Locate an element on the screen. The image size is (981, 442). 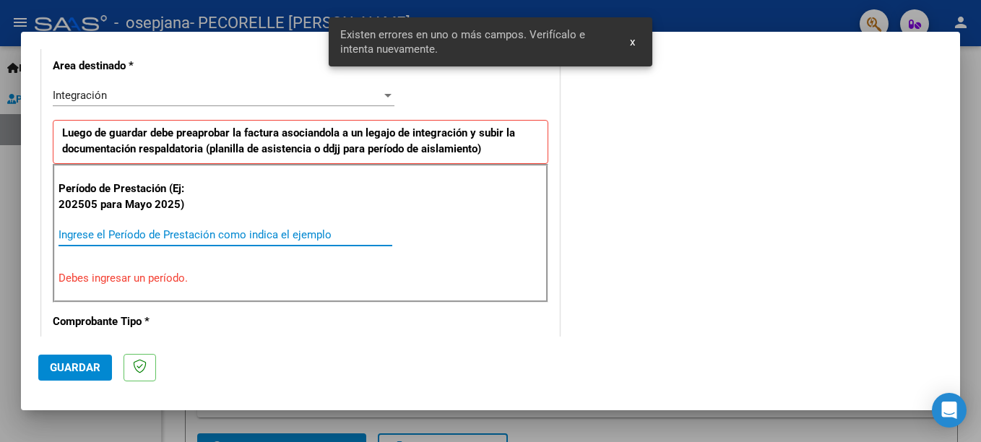
button: Guardar is located at coordinates (75, 368).